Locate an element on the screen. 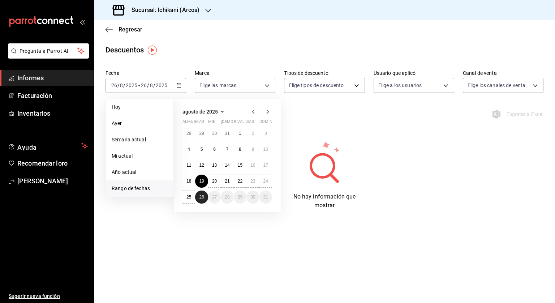 The width and height of the screenshot is (555, 303). img: Marcador de información sobre herramientas is located at coordinates (152, 50).